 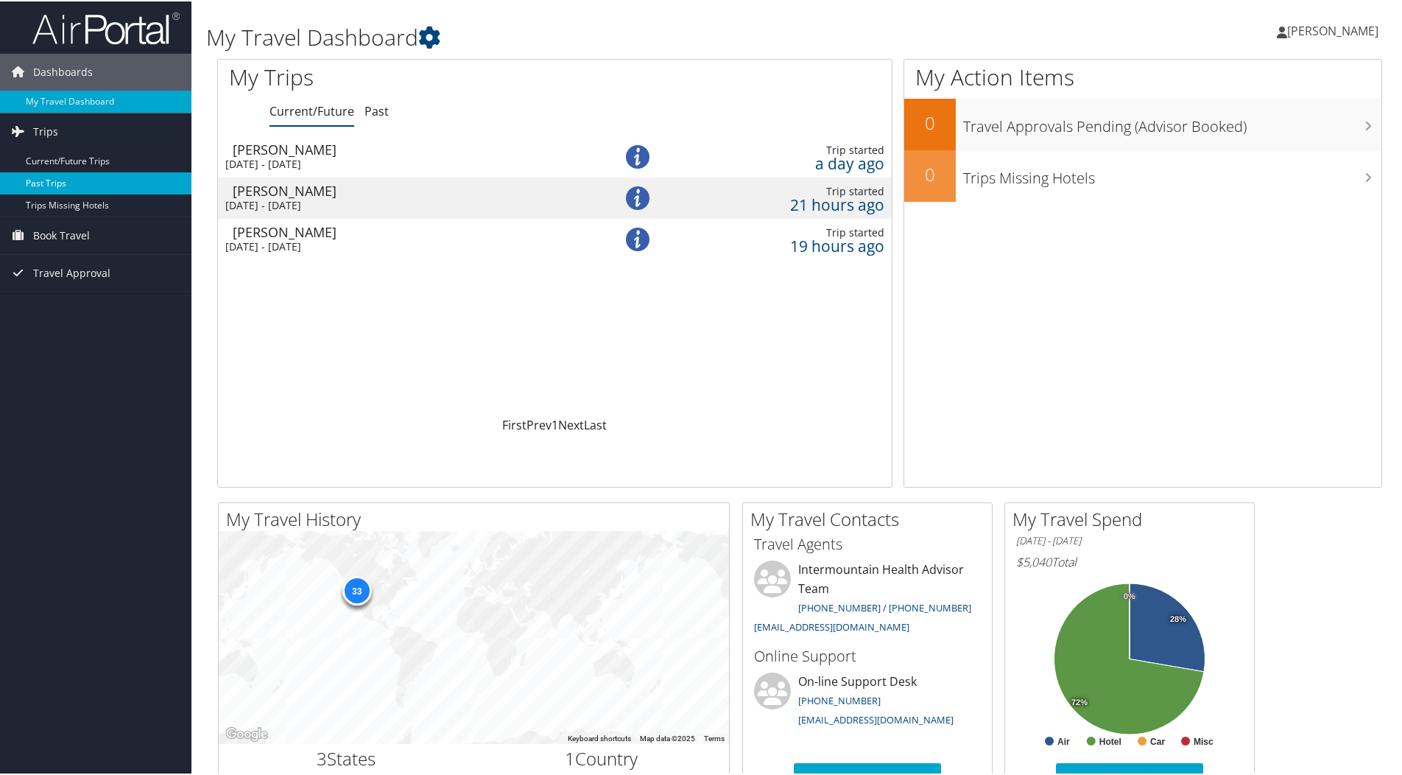 What do you see at coordinates (714, 736) in the screenshot?
I see `a: Terms (opens in new tab)` at bounding box center [714, 736].